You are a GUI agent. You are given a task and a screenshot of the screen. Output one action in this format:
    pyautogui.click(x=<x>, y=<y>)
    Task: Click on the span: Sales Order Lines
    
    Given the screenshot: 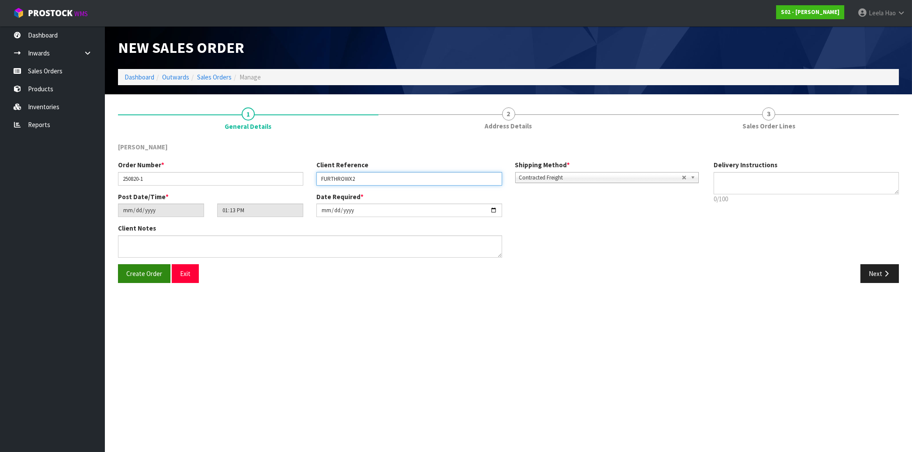 What is the action you would take?
    pyautogui.click(x=768, y=126)
    